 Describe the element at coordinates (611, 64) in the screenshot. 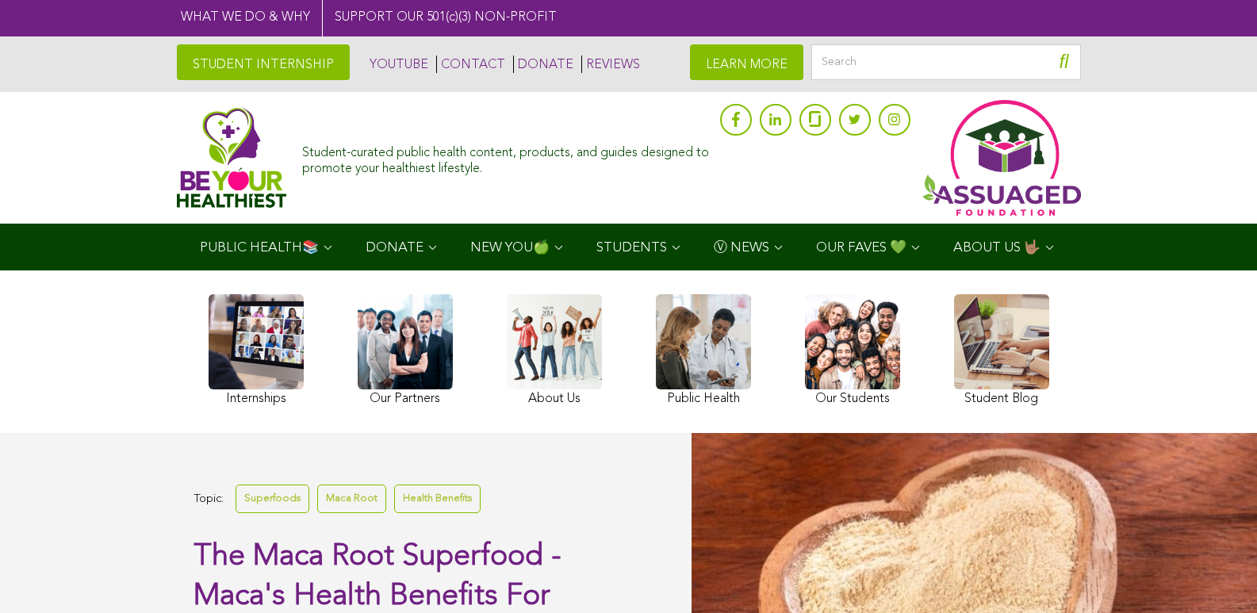

I see `a: REVIEWS` at that location.